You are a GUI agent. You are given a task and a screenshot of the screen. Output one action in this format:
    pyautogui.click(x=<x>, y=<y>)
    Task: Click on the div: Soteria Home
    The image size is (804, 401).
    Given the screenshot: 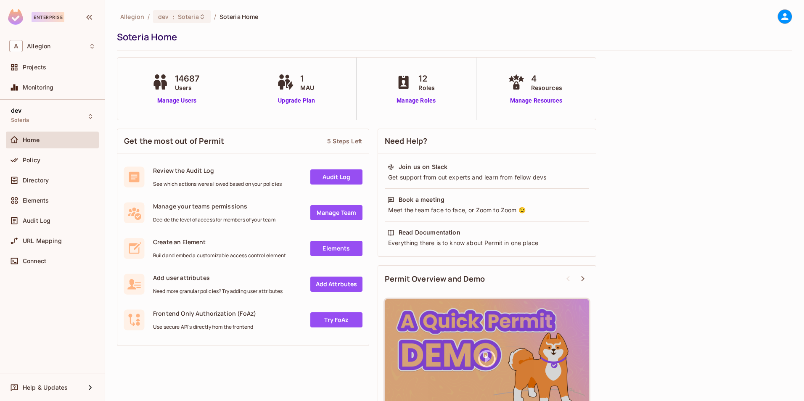 What is the action you would take?
    pyautogui.click(x=452, y=37)
    